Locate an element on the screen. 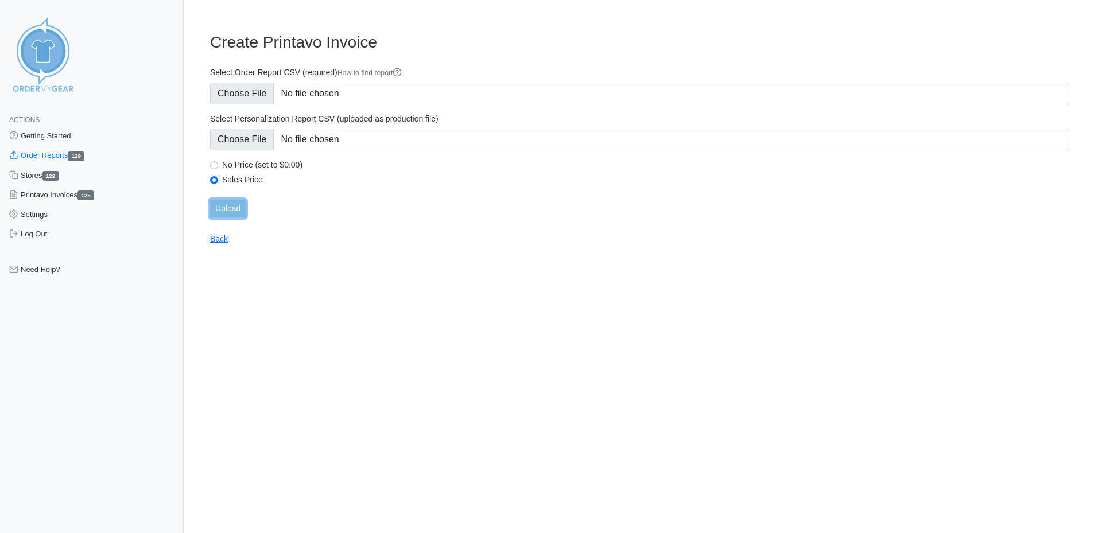  label: Select Order Report CSV (required) is located at coordinates (639, 72).